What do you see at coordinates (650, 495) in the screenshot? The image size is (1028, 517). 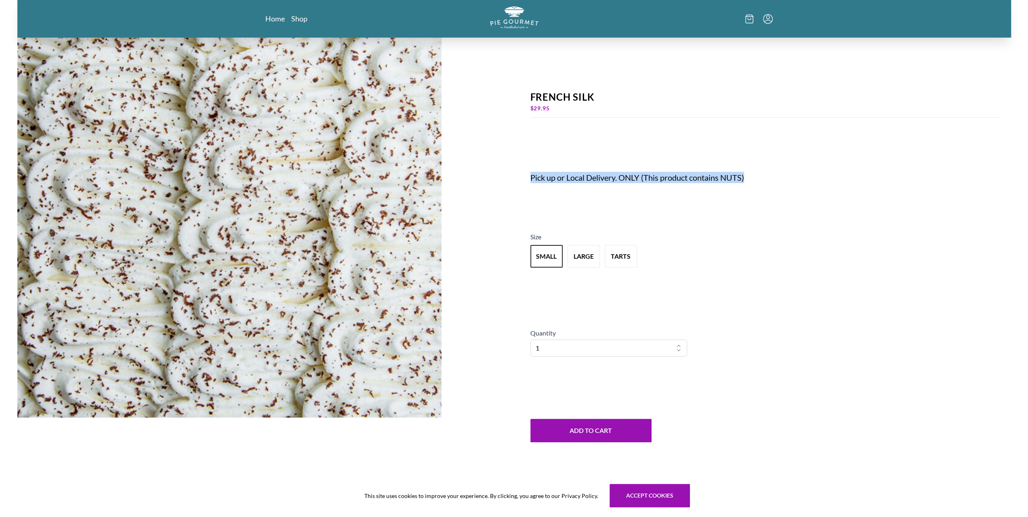 I see `button: Accept cookies` at bounding box center [650, 495].